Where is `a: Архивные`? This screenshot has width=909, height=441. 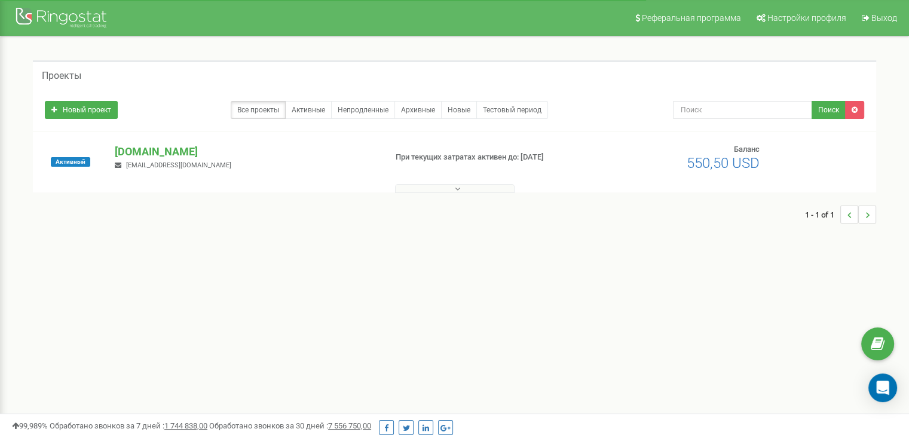 a: Архивные is located at coordinates (418, 110).